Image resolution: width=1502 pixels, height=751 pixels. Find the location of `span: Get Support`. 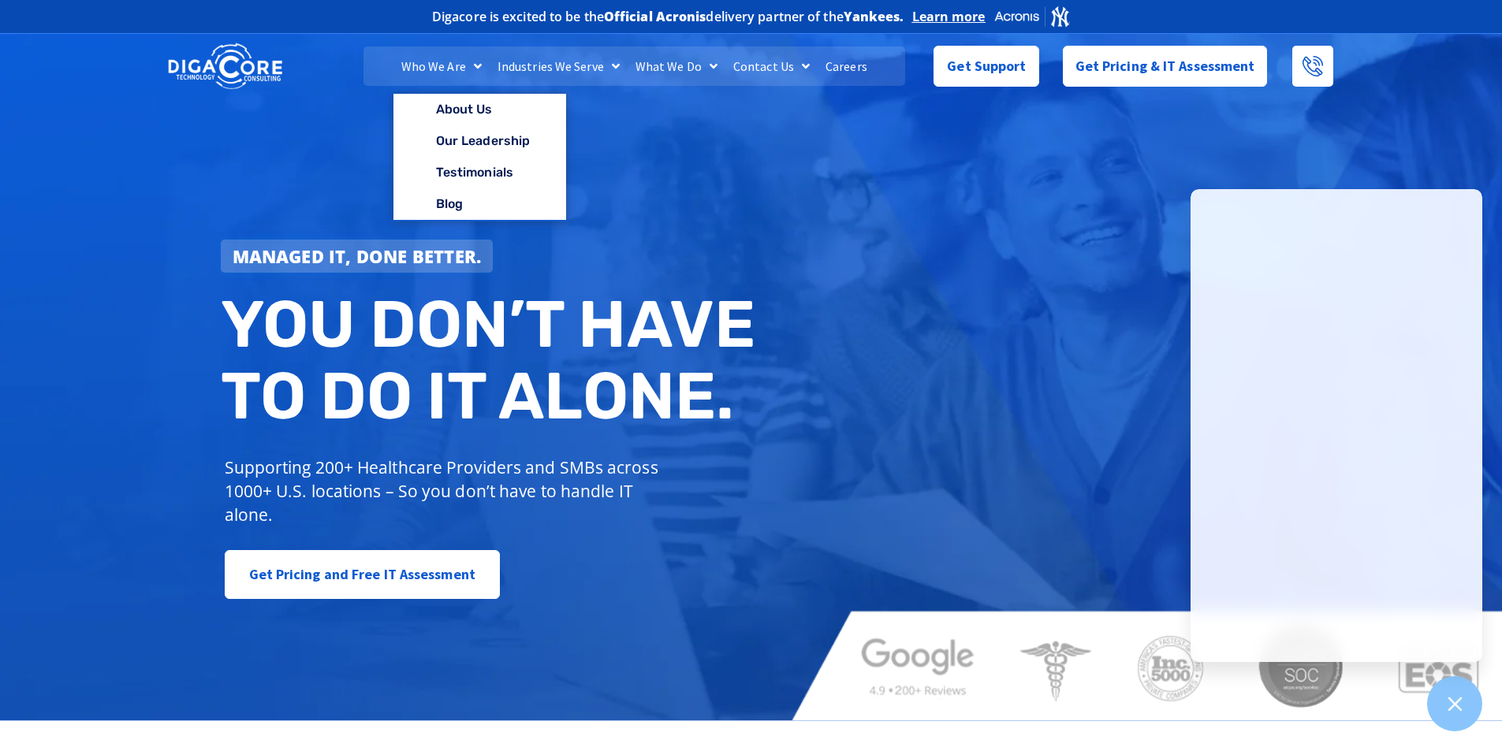

span: Get Support is located at coordinates (986, 66).